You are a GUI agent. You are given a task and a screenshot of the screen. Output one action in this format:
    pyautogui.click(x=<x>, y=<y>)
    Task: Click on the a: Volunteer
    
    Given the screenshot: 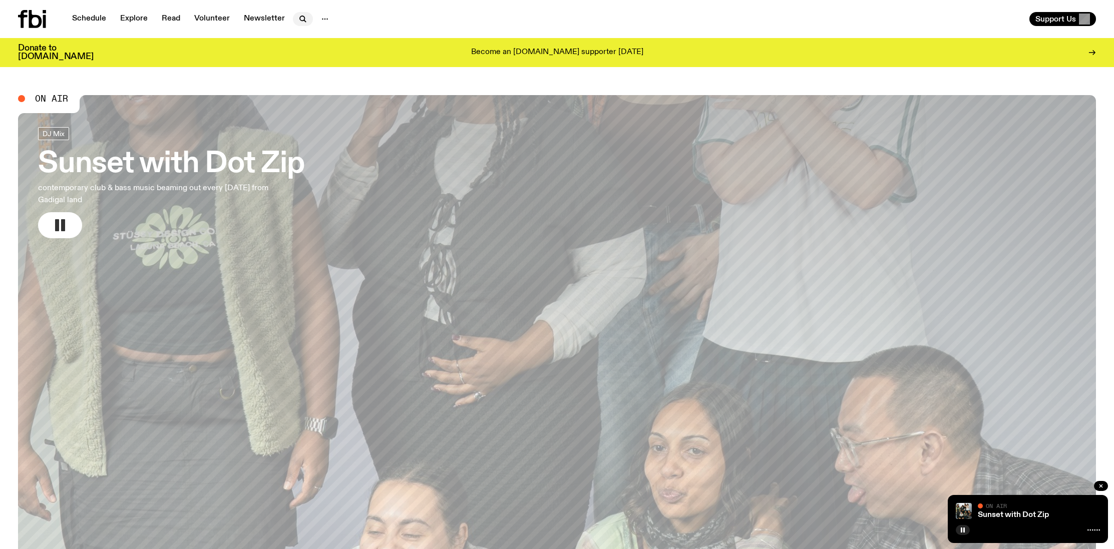 What is the action you would take?
    pyautogui.click(x=212, y=19)
    